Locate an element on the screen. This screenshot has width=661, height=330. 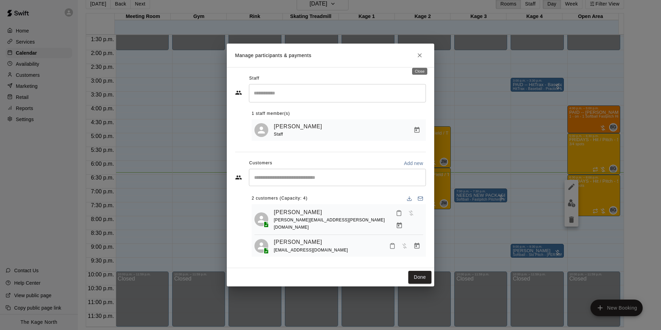
p: Manage participants & payments is located at coordinates (273, 55).